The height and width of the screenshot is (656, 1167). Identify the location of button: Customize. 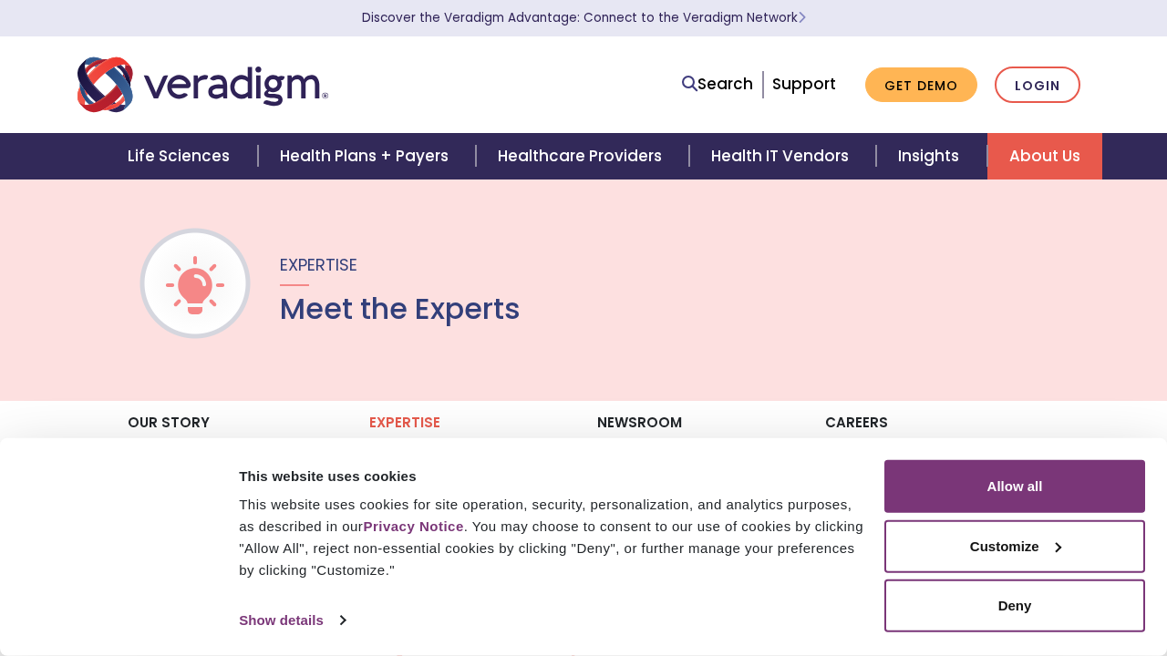
(1014, 546).